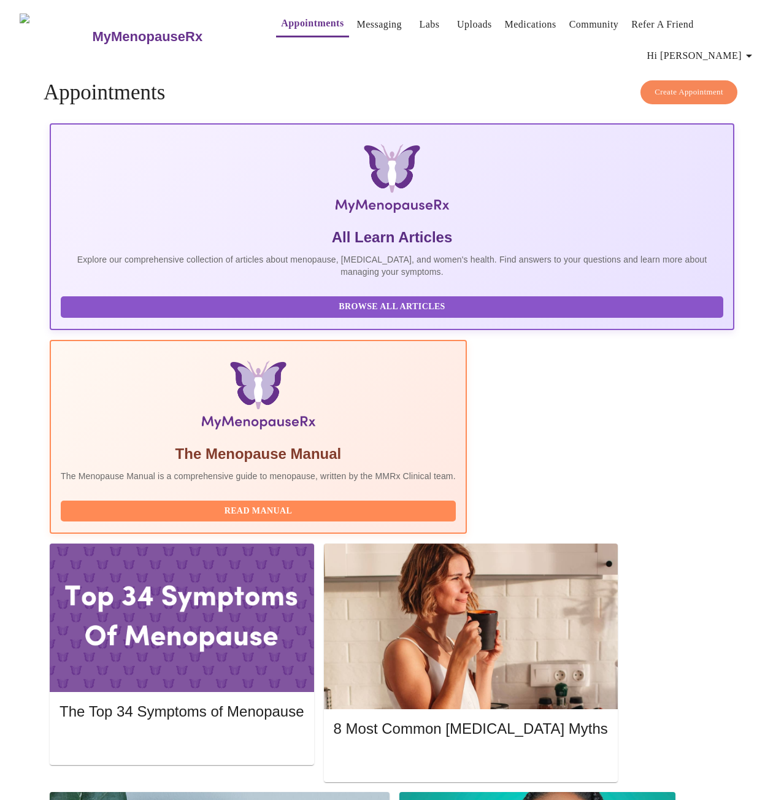 The image size is (784, 800). Describe the element at coordinates (429, 25) in the screenshot. I see `button: Labs` at that location.